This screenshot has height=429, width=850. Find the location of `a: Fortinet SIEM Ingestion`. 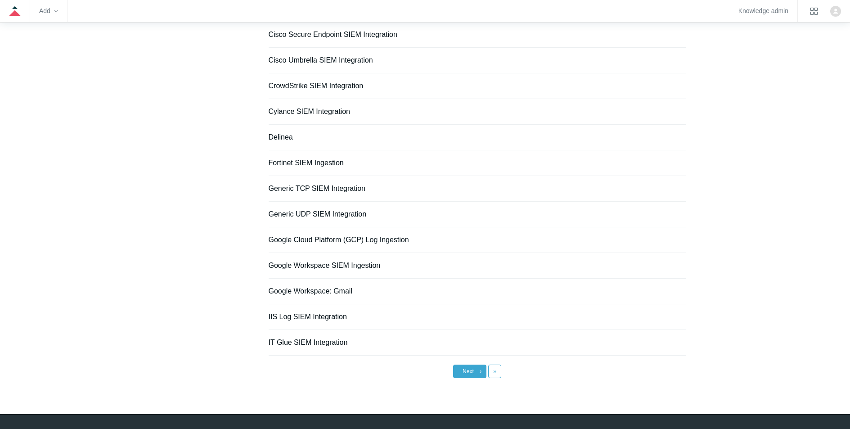

a: Fortinet SIEM Ingestion is located at coordinates (306, 162).